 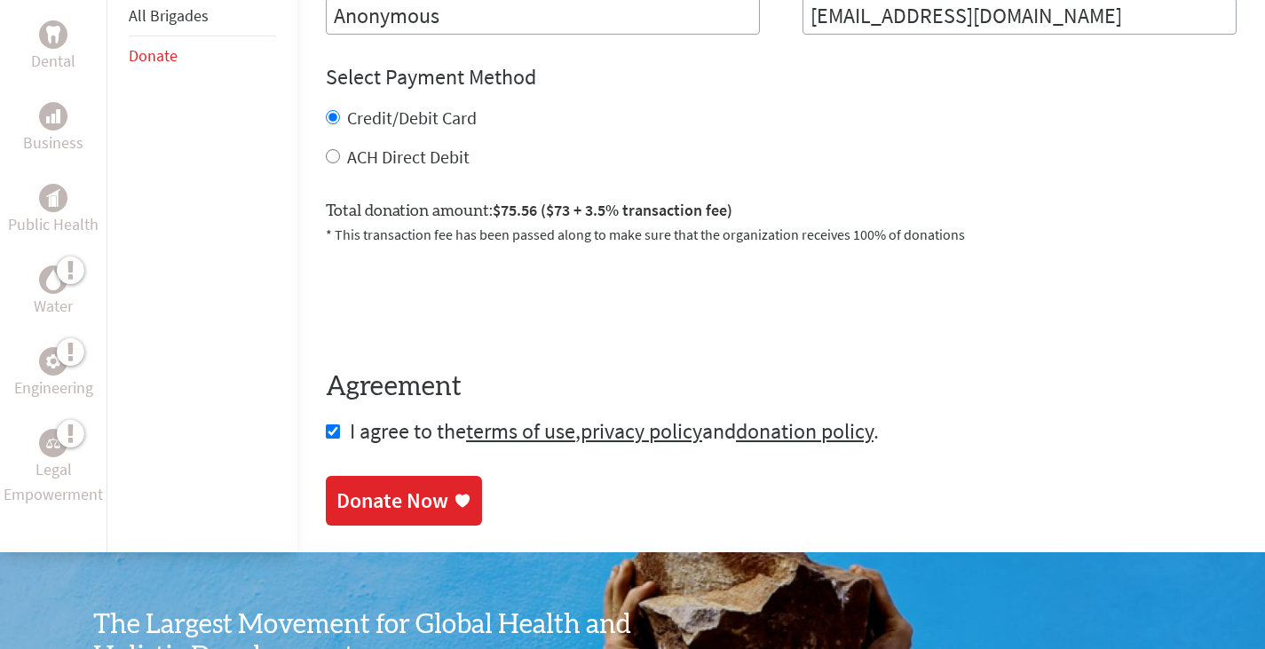 I want to click on img: Dental, so click(x=53, y=35).